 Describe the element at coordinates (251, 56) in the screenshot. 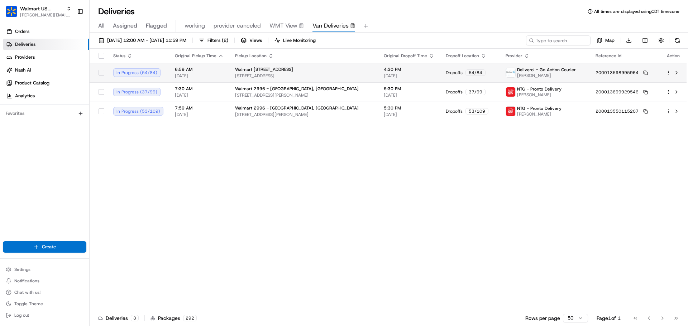

I see `span: Pickup Location` at that location.